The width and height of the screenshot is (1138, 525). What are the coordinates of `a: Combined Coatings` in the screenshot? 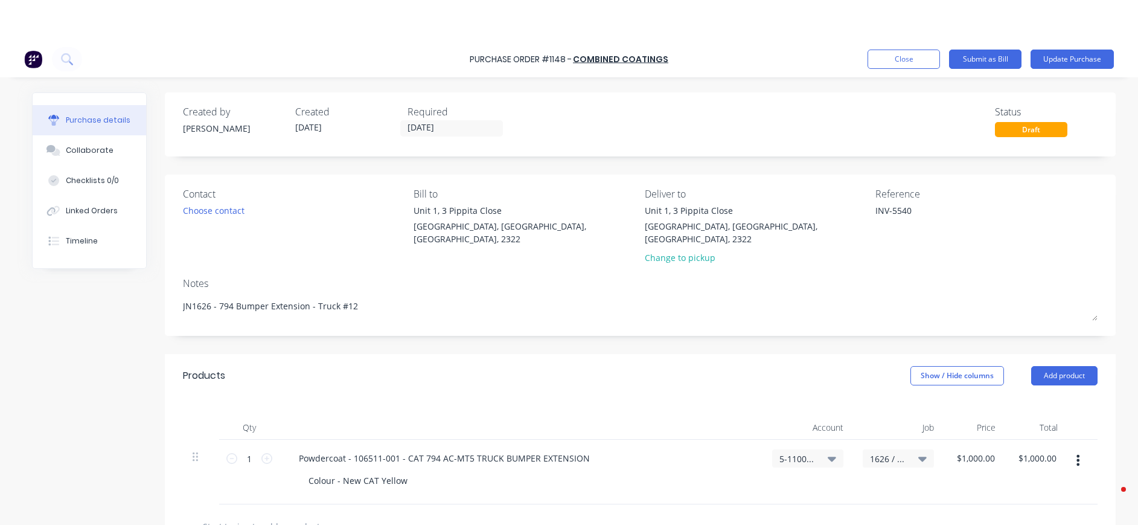 It's located at (621, 59).